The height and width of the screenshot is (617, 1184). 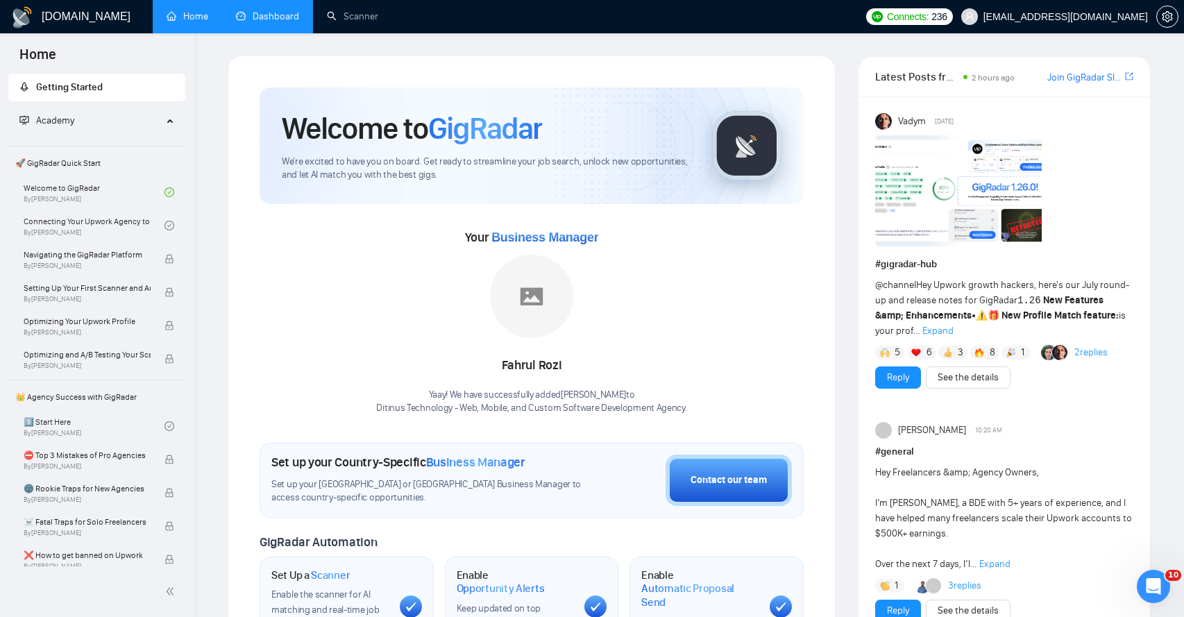 I want to click on span: We're excited to have you on board. Get ready to streamline your job search, unlock new opportuni..., so click(x=486, y=169).